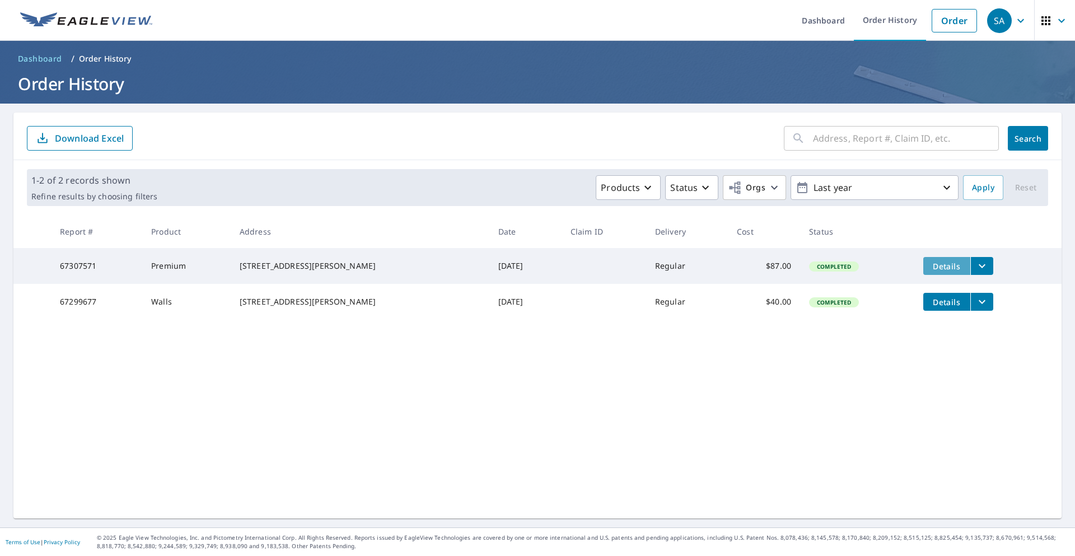  What do you see at coordinates (86, 21) in the screenshot?
I see `img: EV Logo` at bounding box center [86, 21].